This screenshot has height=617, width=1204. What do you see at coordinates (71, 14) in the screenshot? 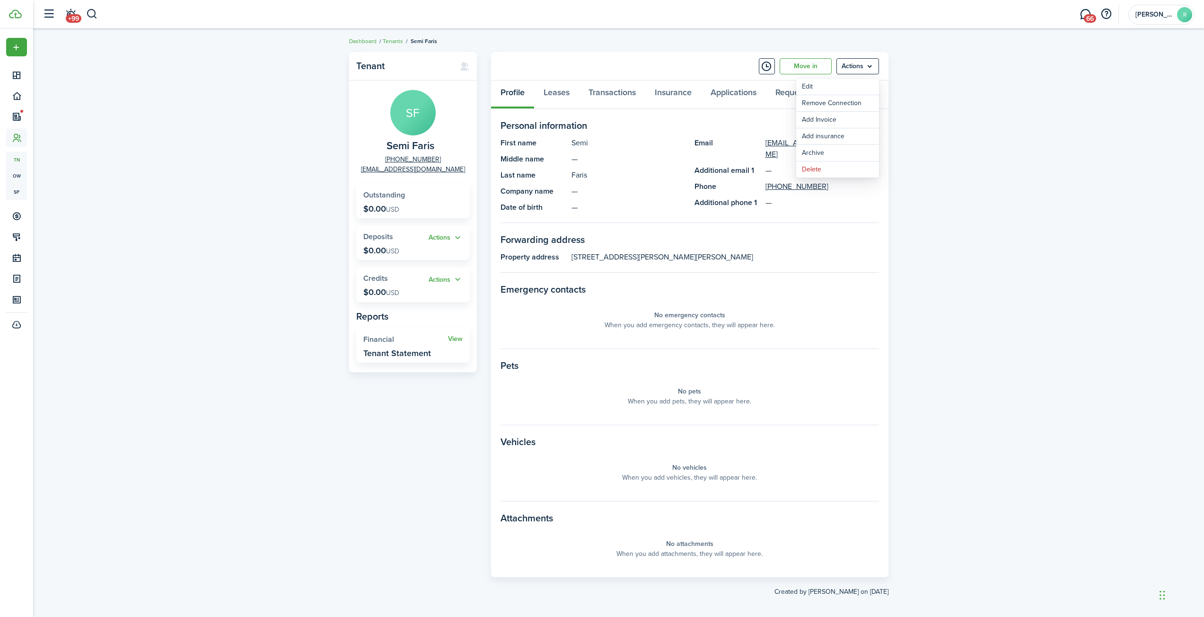
I see `a: Notifications` at bounding box center [71, 14].